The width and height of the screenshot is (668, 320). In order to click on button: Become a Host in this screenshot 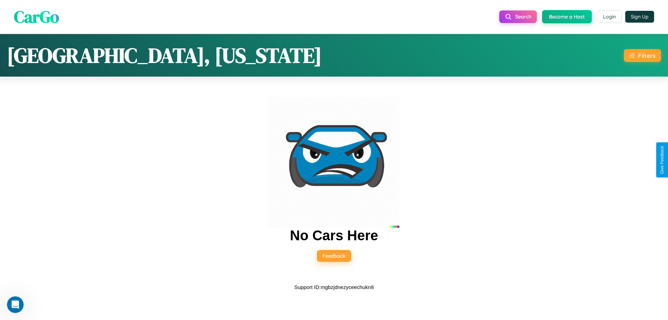, I will do `click(567, 17)`.